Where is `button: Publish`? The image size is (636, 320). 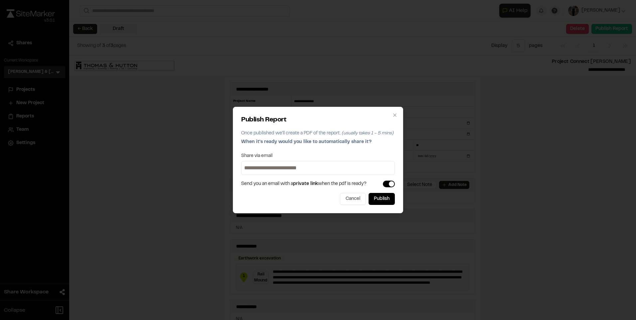 button: Publish is located at coordinates (382, 199).